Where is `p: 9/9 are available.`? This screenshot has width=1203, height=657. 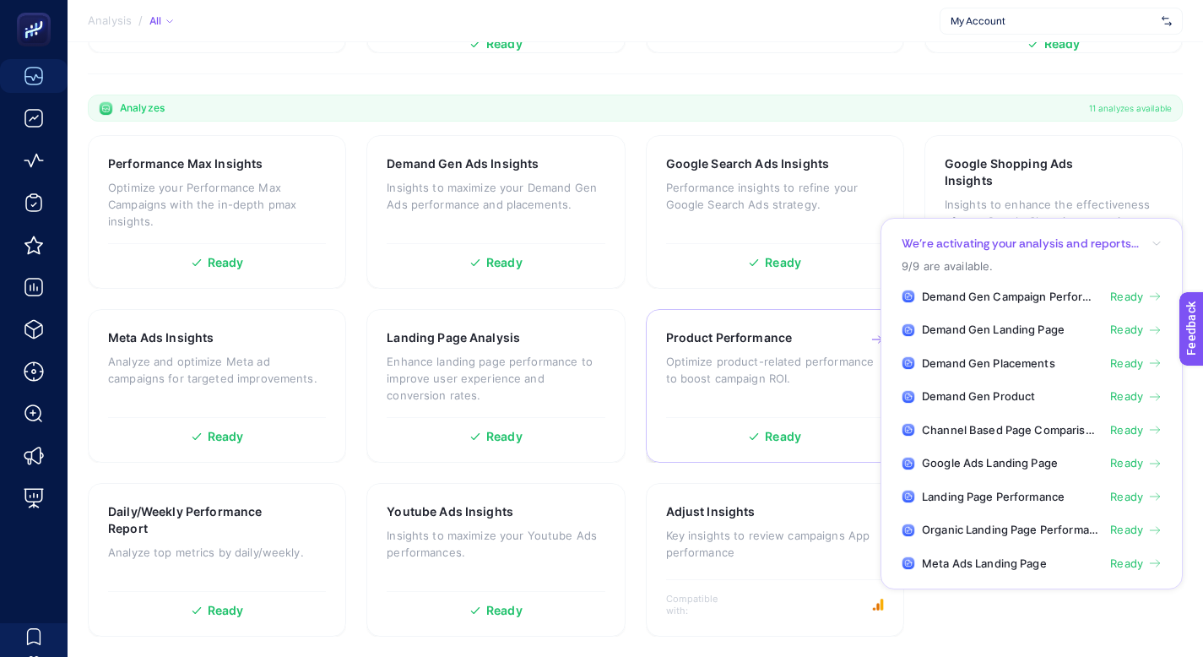 p: 9/9 are available. is located at coordinates (1031, 266).